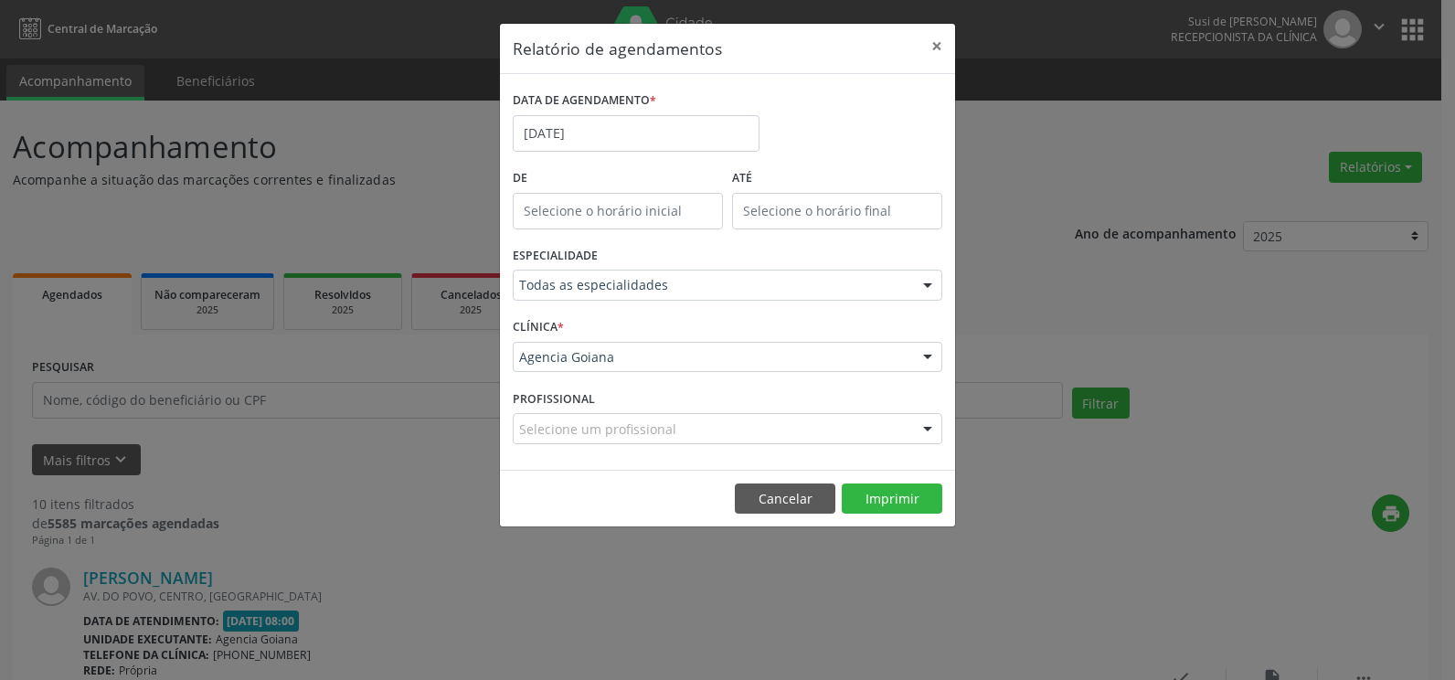  Describe the element at coordinates (837, 211) in the screenshot. I see `input: Selecione o horário final` at that location.